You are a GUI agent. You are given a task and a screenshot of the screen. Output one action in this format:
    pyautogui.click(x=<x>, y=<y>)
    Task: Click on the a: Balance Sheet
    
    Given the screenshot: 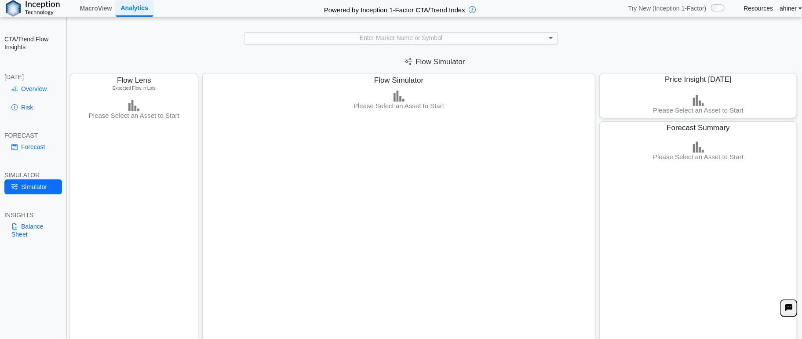 What is the action you would take?
    pyautogui.click(x=33, y=230)
    